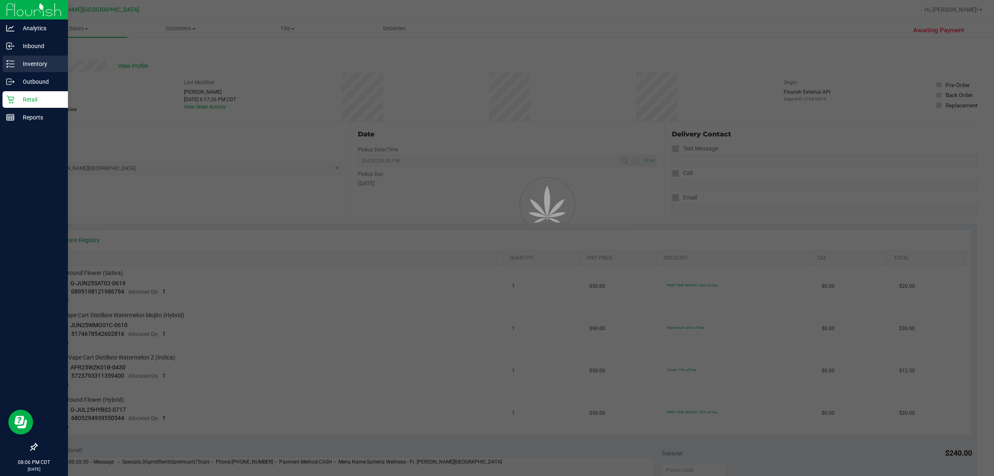 Image resolution: width=994 pixels, height=476 pixels. Describe the element at coordinates (10, 64) in the screenshot. I see `inline-svg: Inventory` at that location.